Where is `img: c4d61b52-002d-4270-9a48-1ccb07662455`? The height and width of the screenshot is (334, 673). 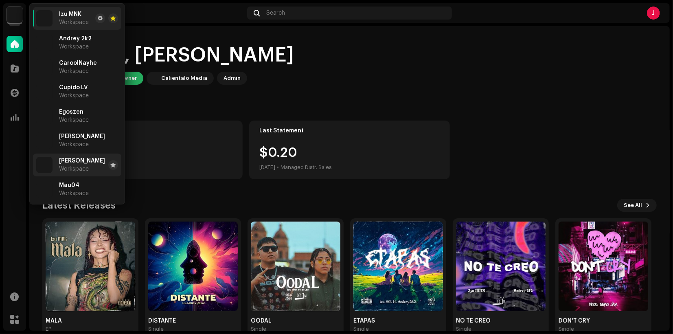 img: c4d61b52-002d-4270-9a48-1ccb07662455 is located at coordinates (296, 266).